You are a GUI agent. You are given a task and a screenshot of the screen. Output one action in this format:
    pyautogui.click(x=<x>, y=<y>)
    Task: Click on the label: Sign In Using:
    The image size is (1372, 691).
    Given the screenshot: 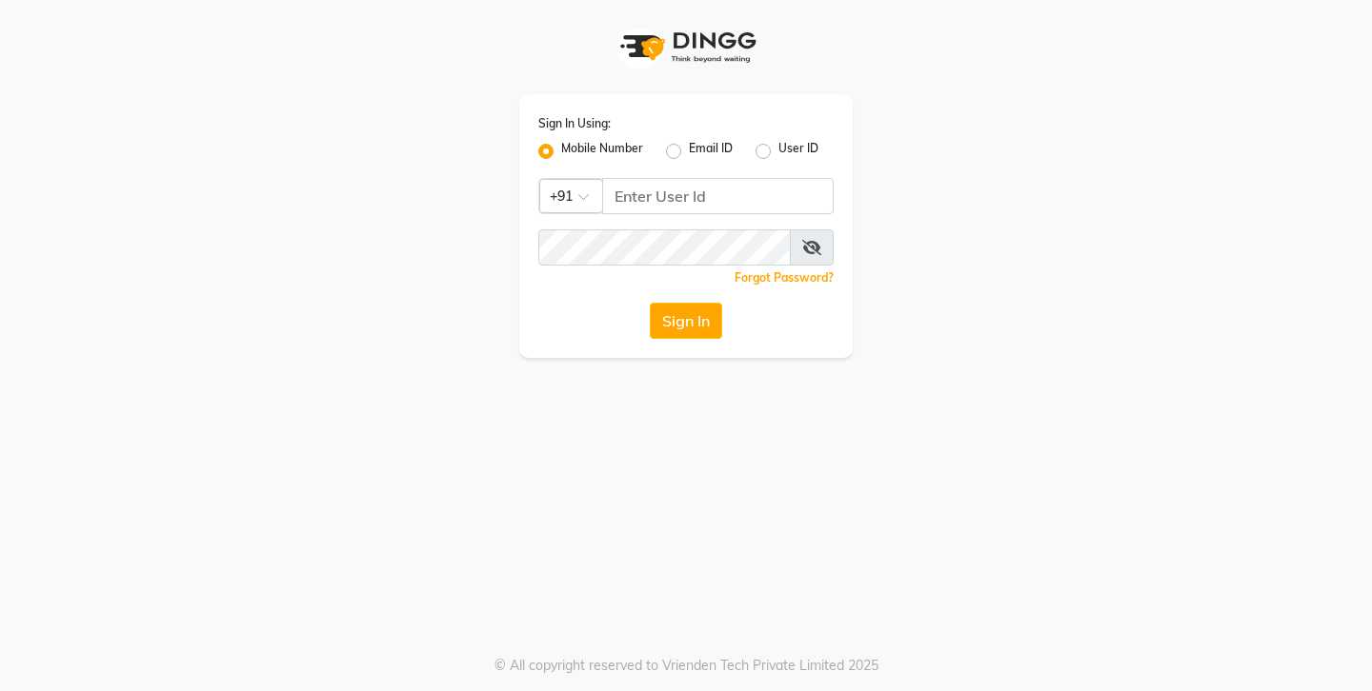 What is the action you would take?
    pyautogui.click(x=574, y=124)
    